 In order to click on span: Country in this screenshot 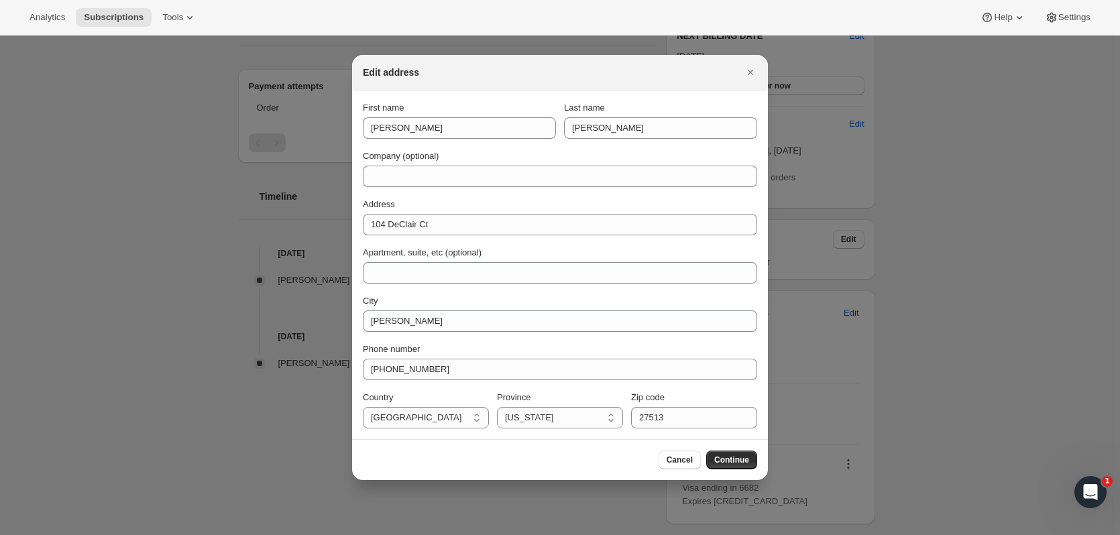, I will do `click(378, 397)`.